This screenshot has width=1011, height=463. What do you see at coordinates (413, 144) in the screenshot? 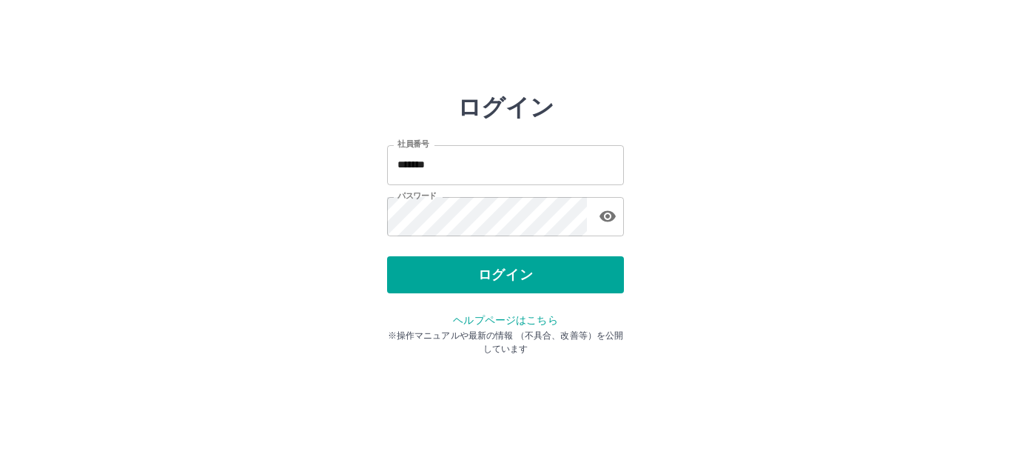
I see `label: 社員番号` at bounding box center [413, 144].